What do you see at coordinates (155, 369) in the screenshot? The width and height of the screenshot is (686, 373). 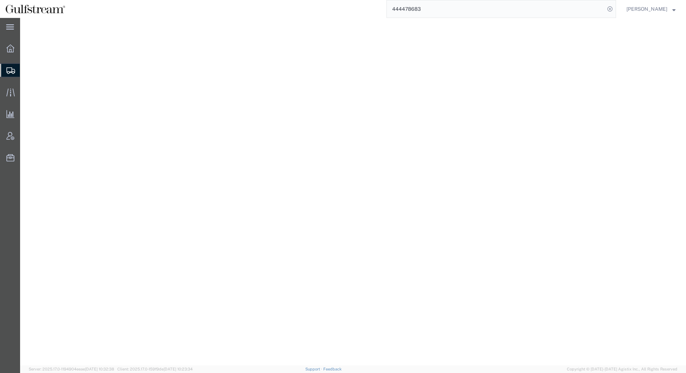 I see `span: Client: 2025.17.0-159f9de` at bounding box center [155, 369].